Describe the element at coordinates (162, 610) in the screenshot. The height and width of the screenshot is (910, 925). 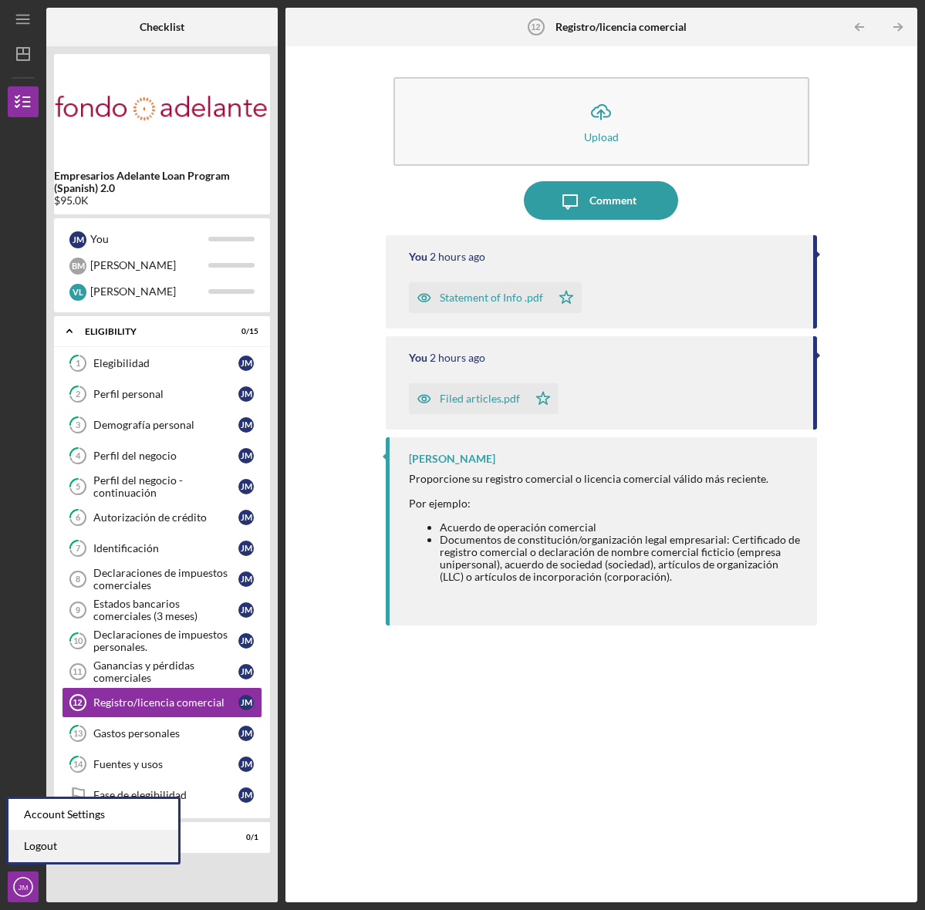
I see `a: 9Estados bancarios comerciales (3 meses)JM` at that location.